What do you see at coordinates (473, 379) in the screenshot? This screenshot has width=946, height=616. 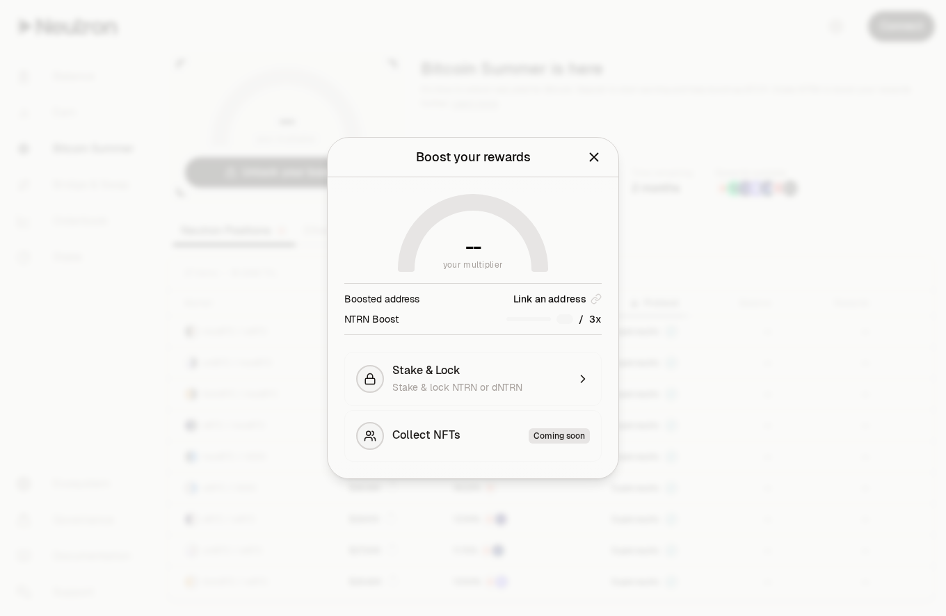 I see `button: Stake & LockStake & lock NTRN or dNTRN` at bounding box center [473, 379].